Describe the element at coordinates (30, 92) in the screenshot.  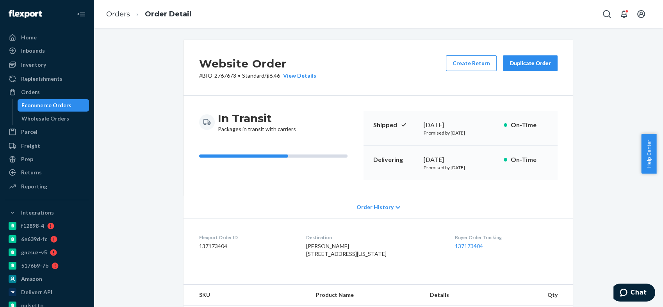
I see `div: Orders` at that location.